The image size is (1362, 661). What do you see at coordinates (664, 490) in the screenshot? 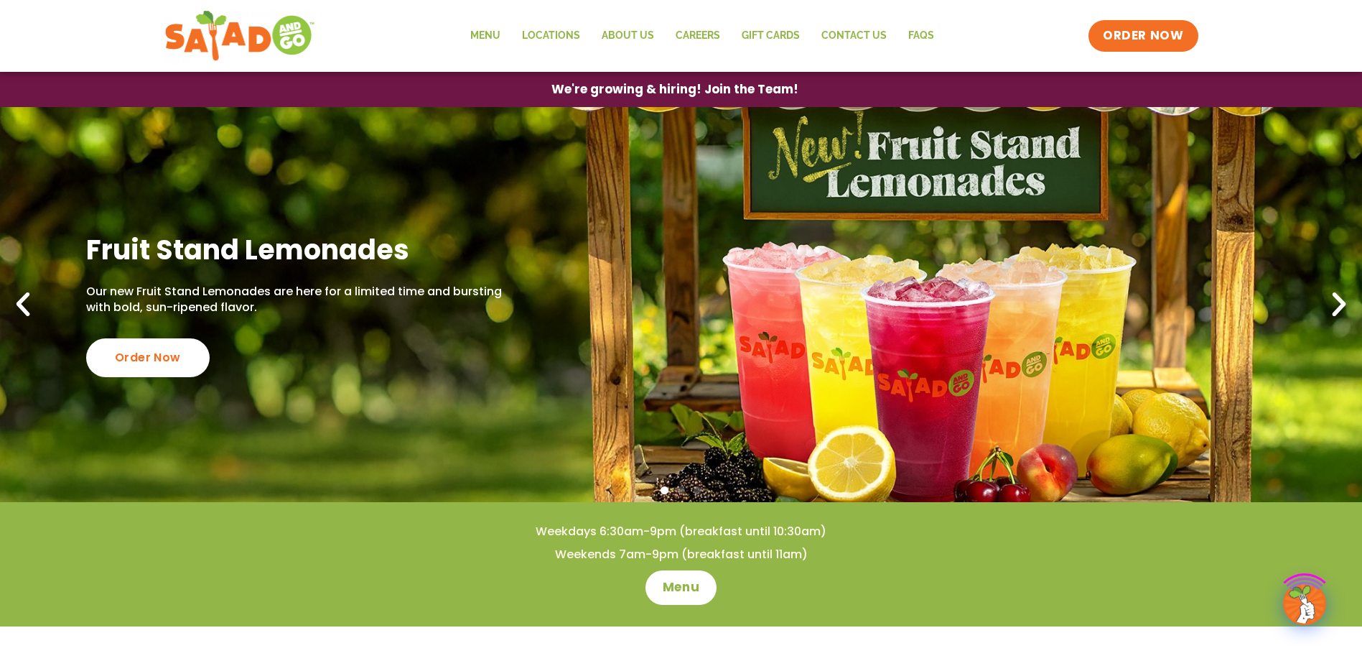
I see `span: Go to slide 1` at bounding box center [664, 490].